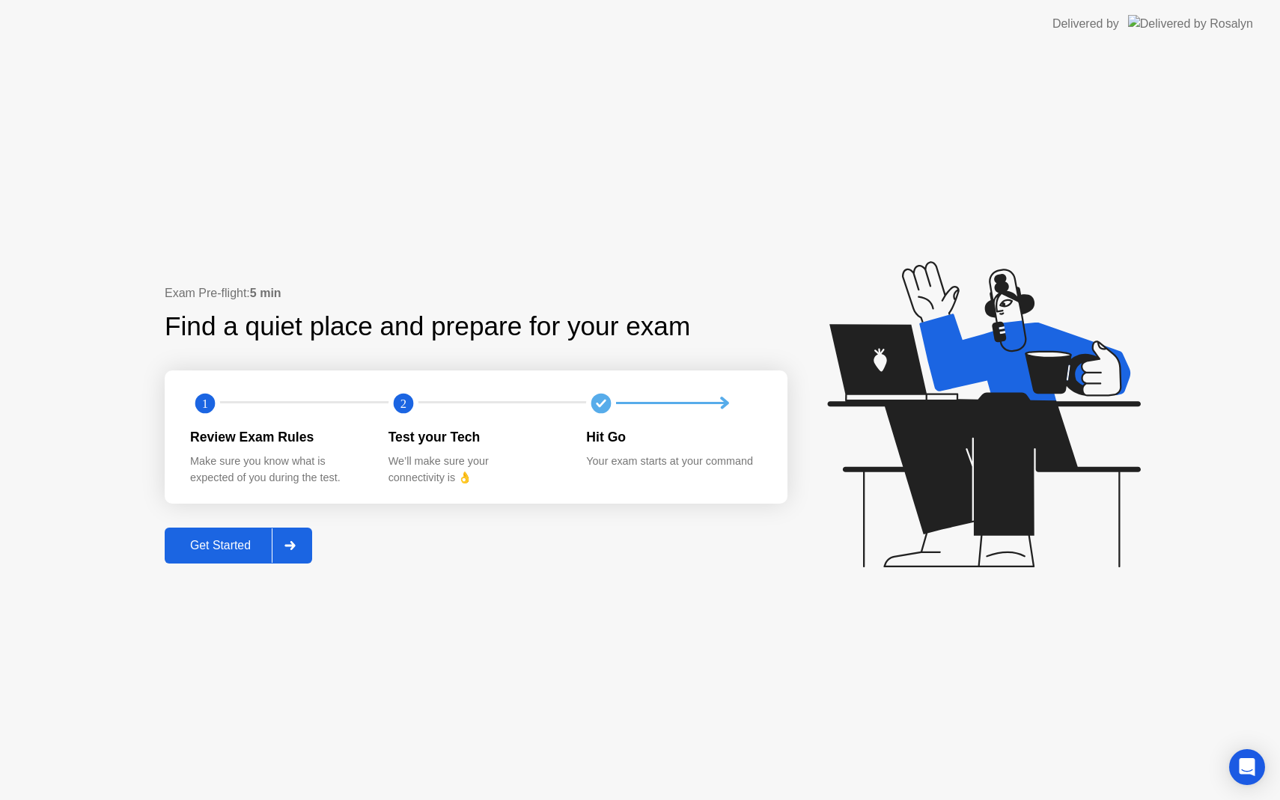 The width and height of the screenshot is (1280, 800). What do you see at coordinates (428, 326) in the screenshot?
I see `div: Find a quiet place and prepare for your exam` at bounding box center [428, 326].